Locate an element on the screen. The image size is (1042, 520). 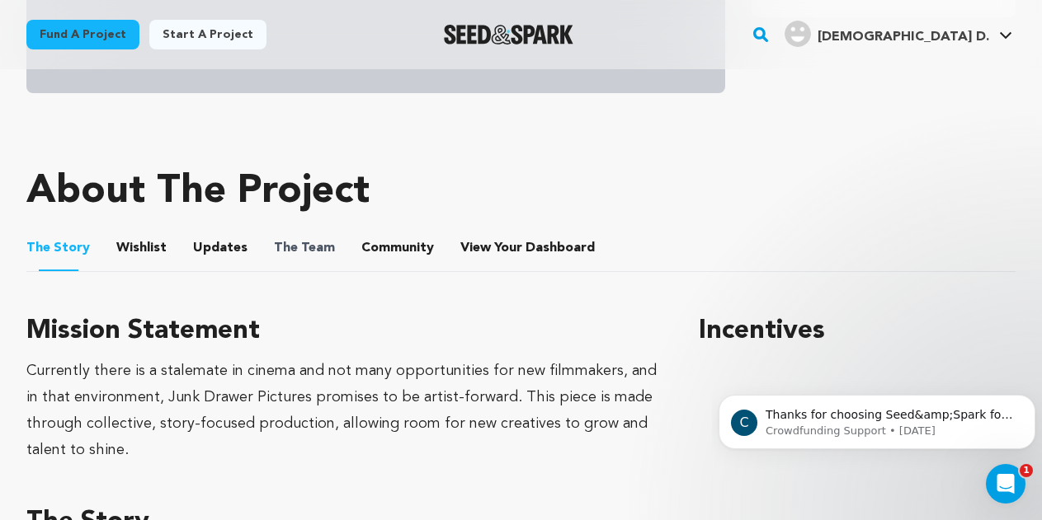
p: Message from Crowdfunding Support, sent 1d ago is located at coordinates (178, 71).